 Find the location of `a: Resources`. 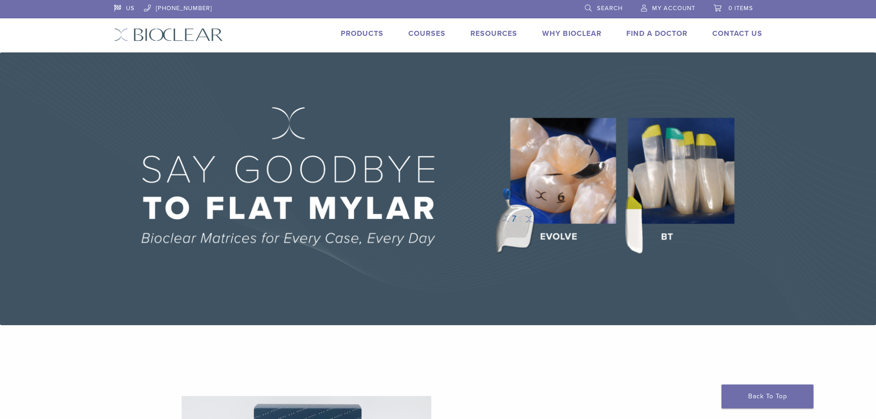

a: Resources is located at coordinates (494, 34).